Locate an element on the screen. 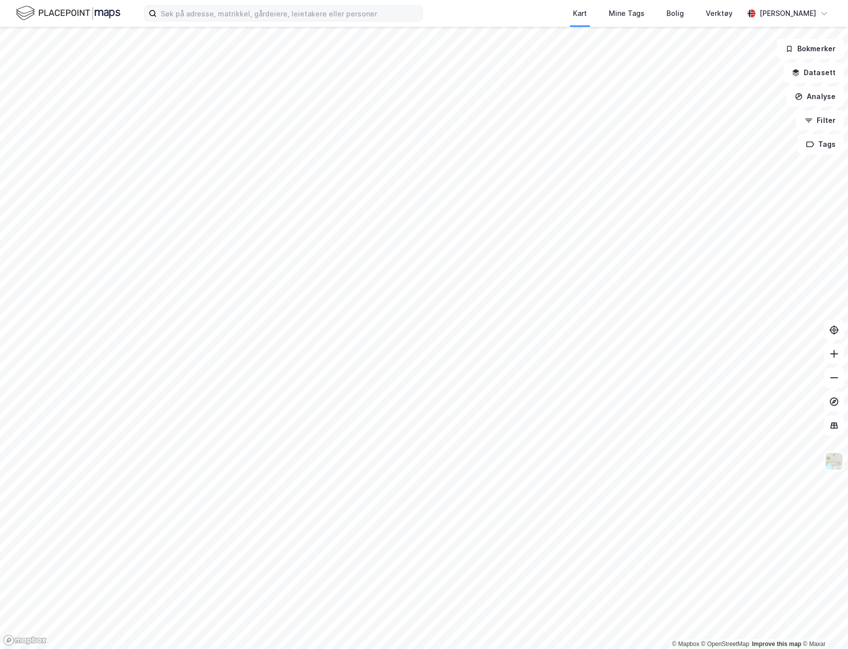 This screenshot has width=848, height=649. input: Søk på adresse, matrikkel, gårdeiere, leietakere eller personer is located at coordinates (289, 13).